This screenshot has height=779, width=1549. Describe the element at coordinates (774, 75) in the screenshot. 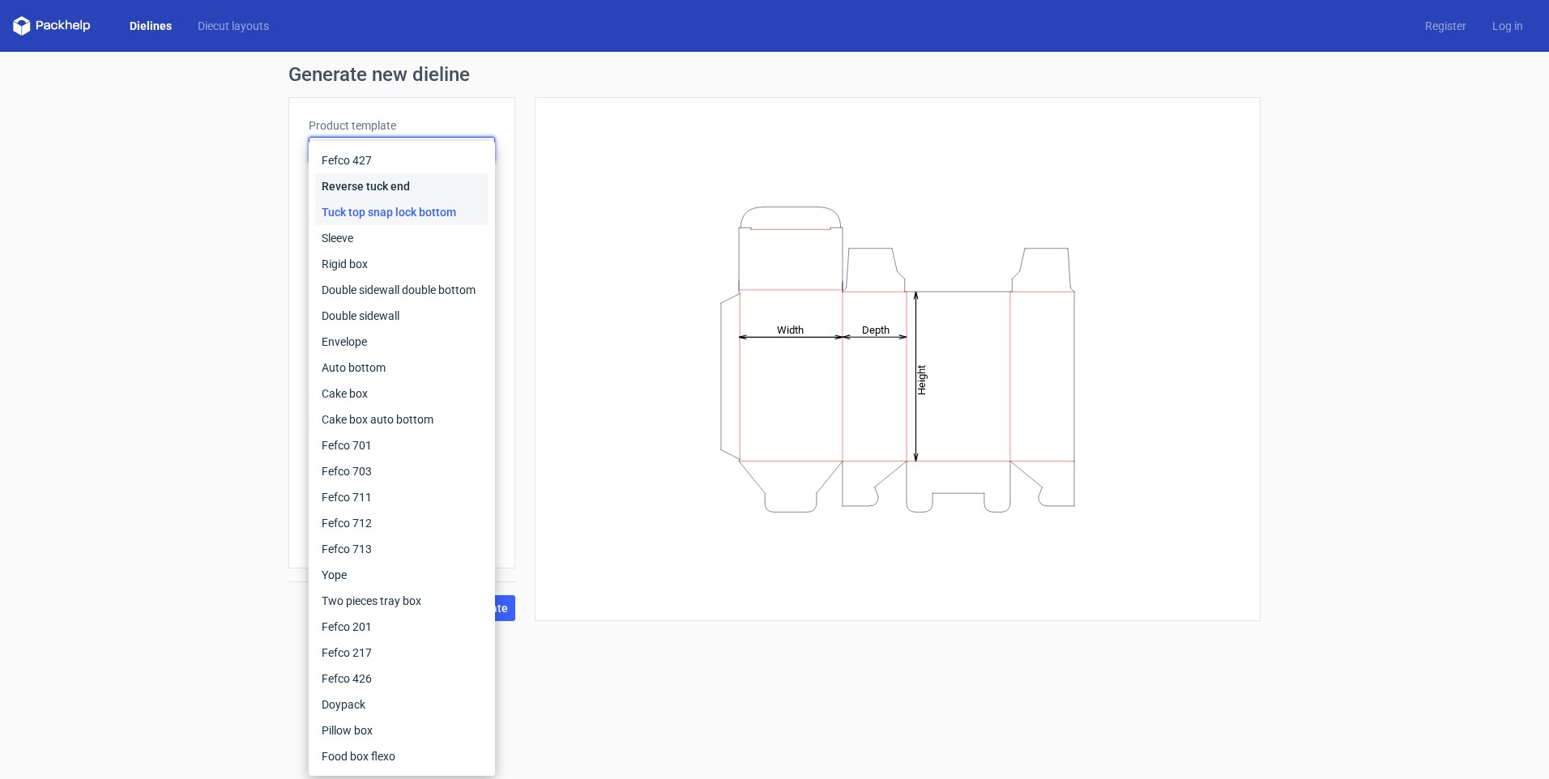

I see `h1: Generate new dieline` at that location.